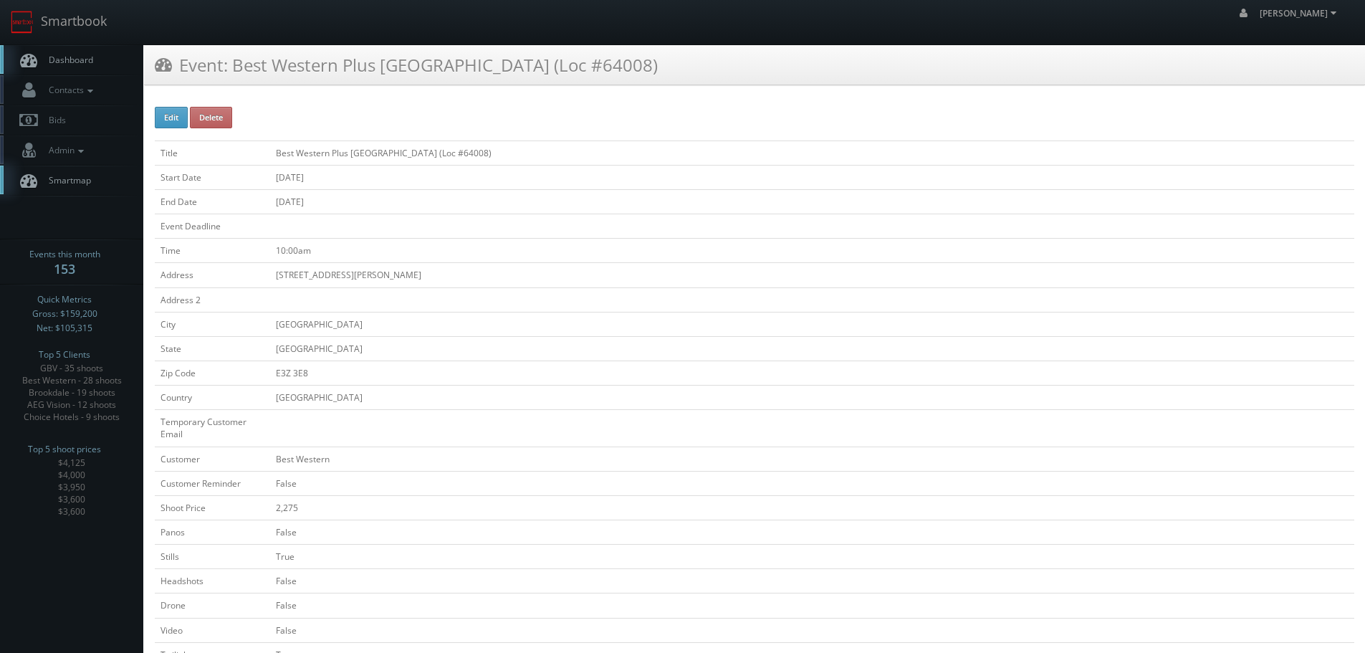 This screenshot has height=653, width=1365. Describe the element at coordinates (22, 22) in the screenshot. I see `img: smartbook-logo.png` at that location.